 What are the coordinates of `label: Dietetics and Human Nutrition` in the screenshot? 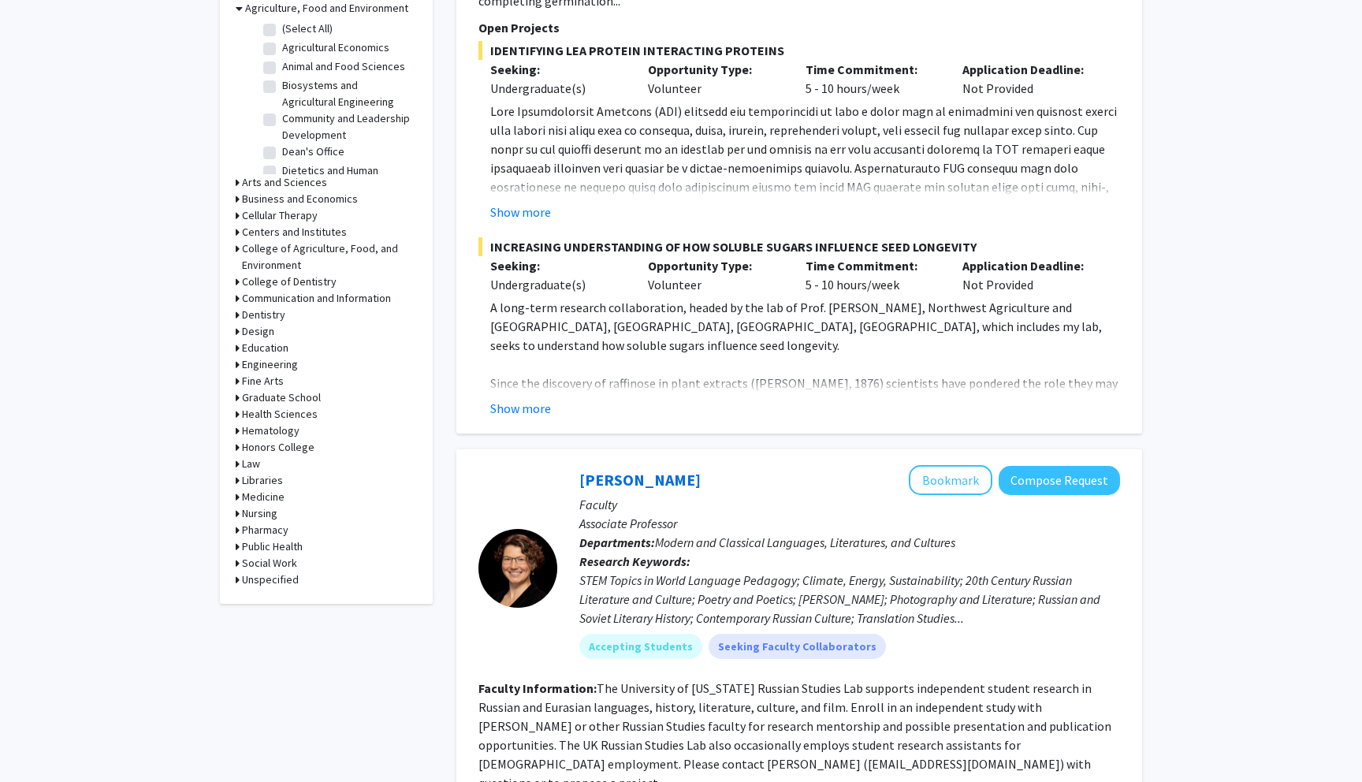 It's located at (348, 179).